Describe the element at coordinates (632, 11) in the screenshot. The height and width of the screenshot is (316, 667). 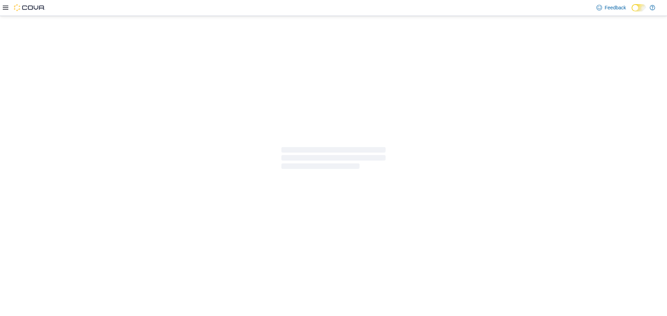
I see `span: Dark Mode` at that location.